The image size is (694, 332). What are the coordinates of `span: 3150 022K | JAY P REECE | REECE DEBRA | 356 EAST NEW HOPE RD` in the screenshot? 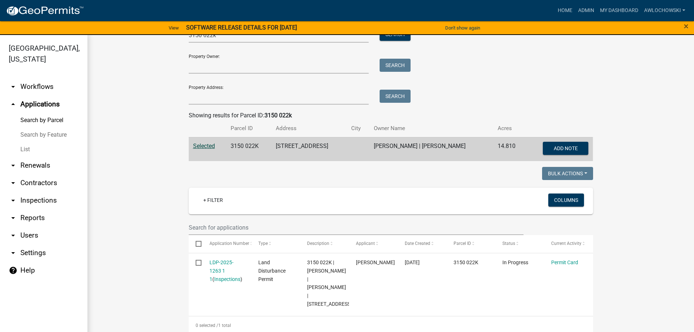 It's located at (329, 283).